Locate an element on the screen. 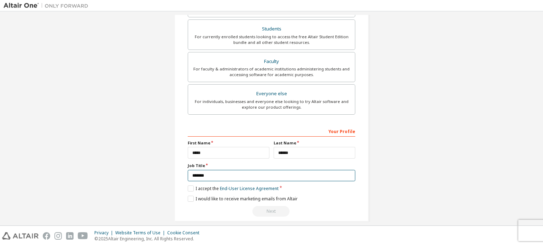  div: For currently enrolled students looking to access the free Altair Student Edition bundle and all ... is located at coordinates (272, 40).